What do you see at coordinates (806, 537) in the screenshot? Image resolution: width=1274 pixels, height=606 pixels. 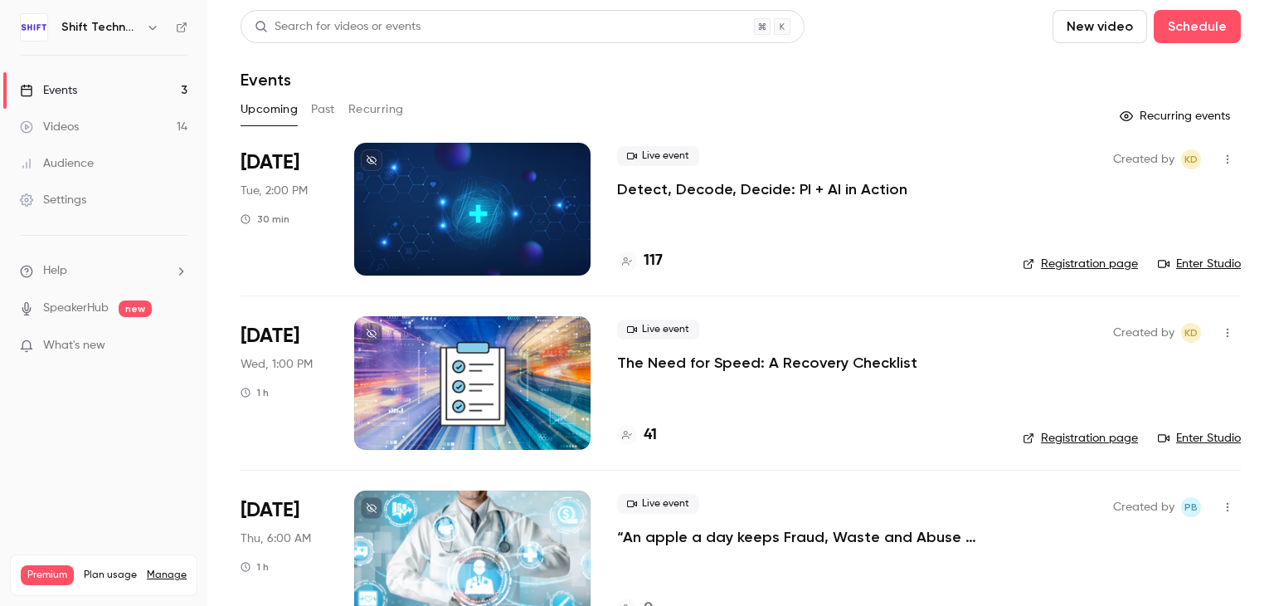 I see `p: “An apple a day keeps Fraud, Waste and Abuse away”: How advanced technologies prevent errors, abu...` at bounding box center [806, 537].